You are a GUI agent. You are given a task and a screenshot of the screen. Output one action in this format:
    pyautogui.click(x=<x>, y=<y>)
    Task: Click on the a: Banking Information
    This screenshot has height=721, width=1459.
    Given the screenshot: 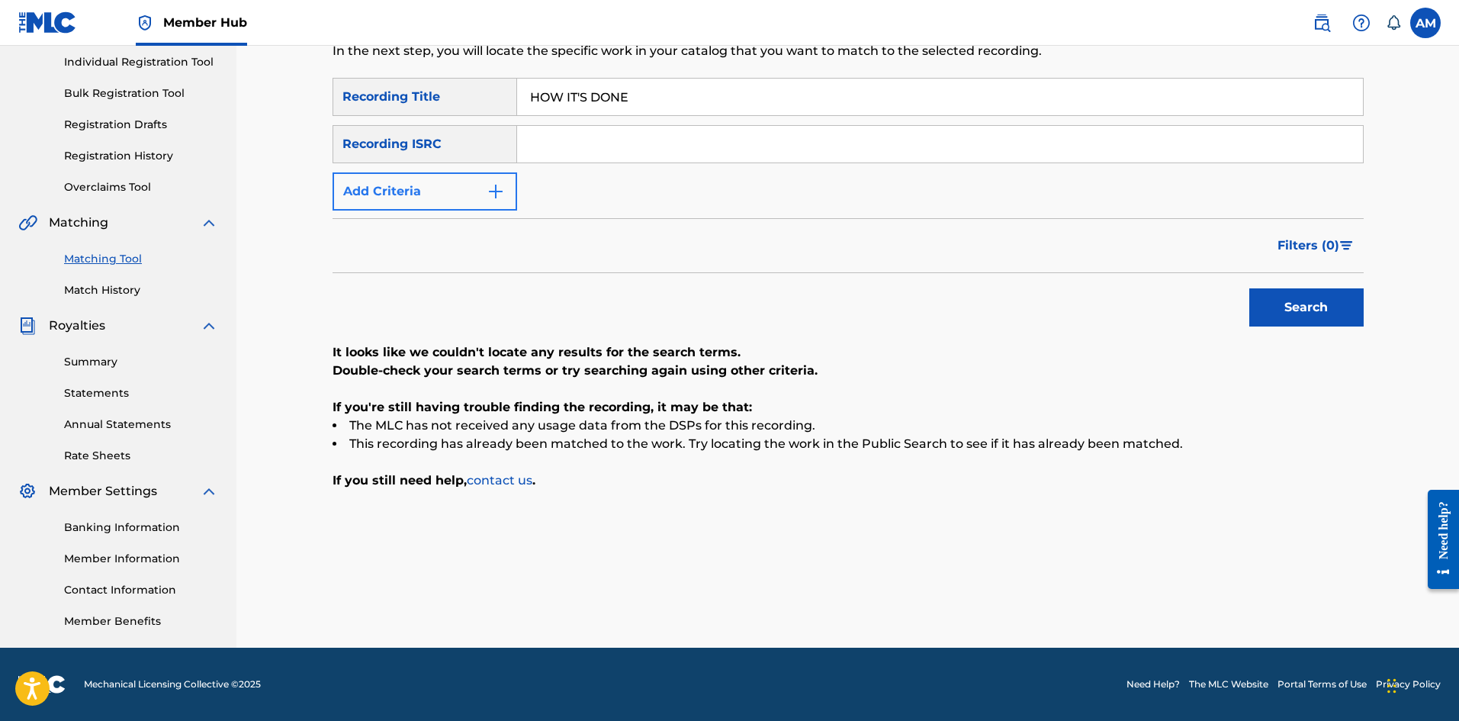 What is the action you would take?
    pyautogui.click(x=141, y=527)
    